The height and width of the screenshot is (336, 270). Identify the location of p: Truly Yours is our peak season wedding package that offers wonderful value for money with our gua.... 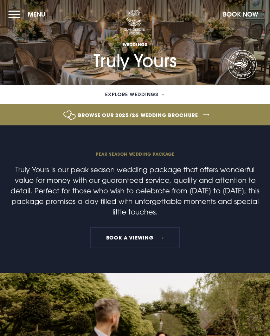
(135, 190).